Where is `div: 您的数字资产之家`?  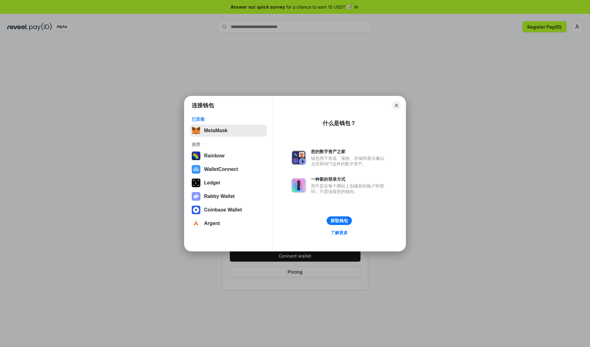
div: 您的数字资产之家 is located at coordinates (349, 152).